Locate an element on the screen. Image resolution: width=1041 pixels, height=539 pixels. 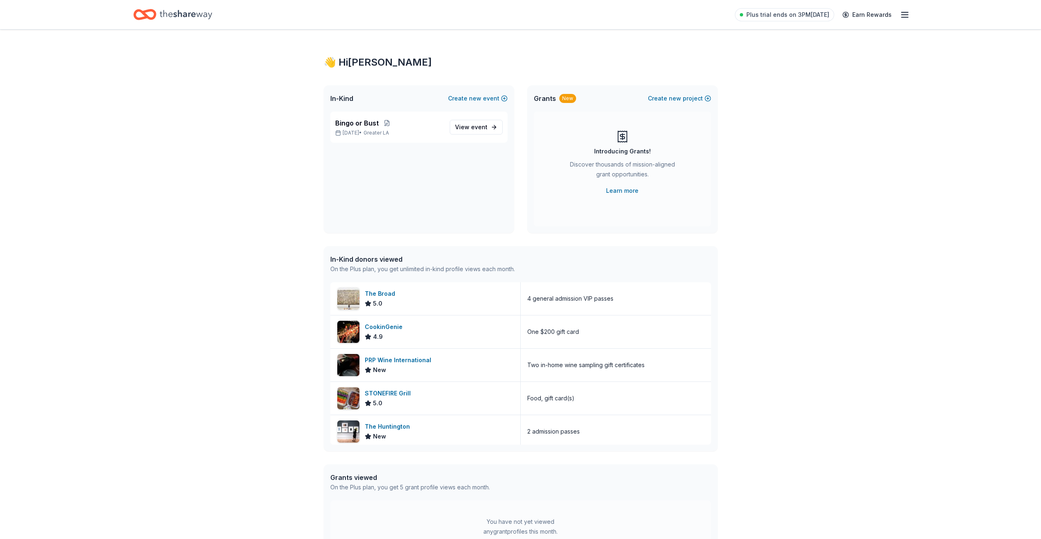
div: Grants viewed is located at coordinates (410, 477).